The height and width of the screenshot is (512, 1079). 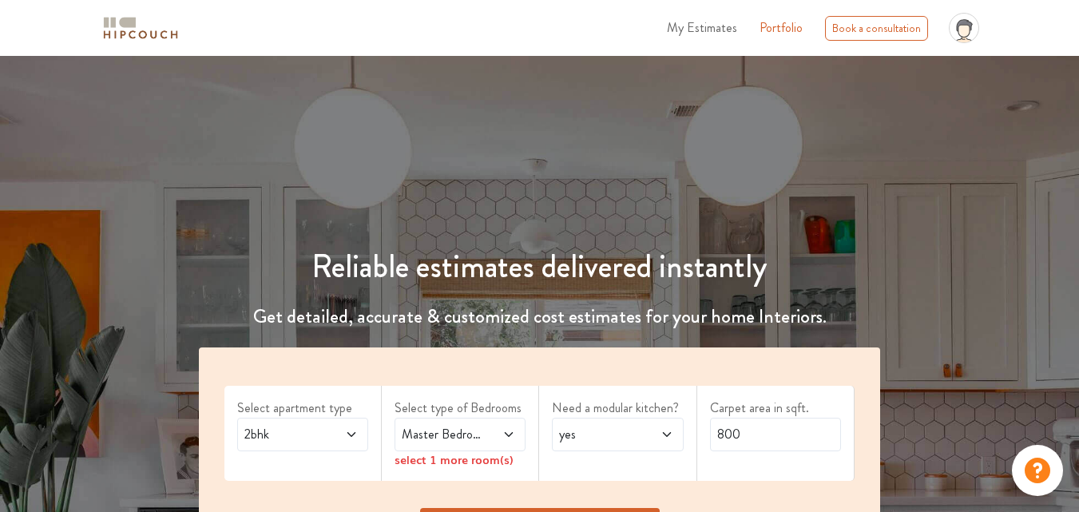 I want to click on span: yes, so click(x=600, y=435).